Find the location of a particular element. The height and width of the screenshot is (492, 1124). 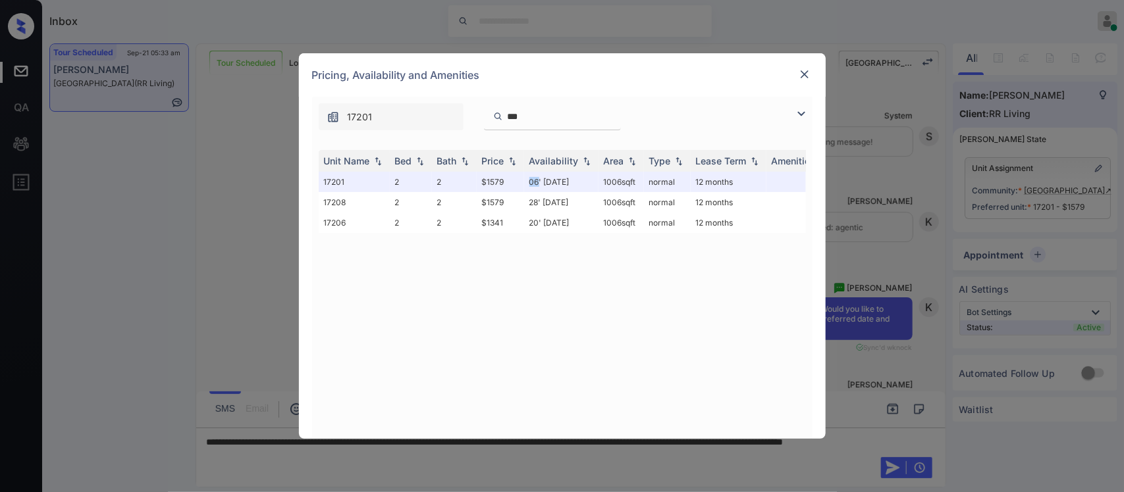

div: Unit Name is located at coordinates (347, 161).